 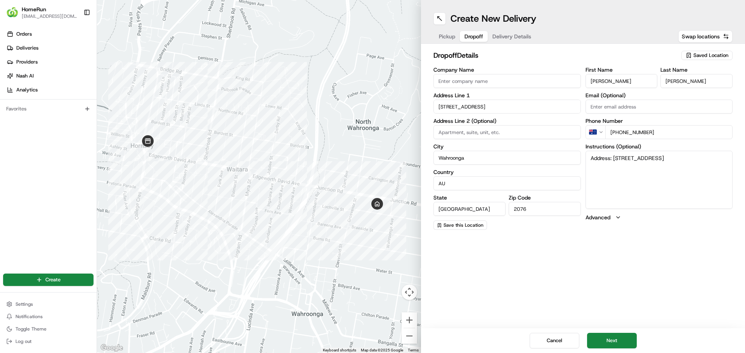 What do you see at coordinates (16, 16) in the screenshot?
I see `img: Nash` at bounding box center [16, 16].